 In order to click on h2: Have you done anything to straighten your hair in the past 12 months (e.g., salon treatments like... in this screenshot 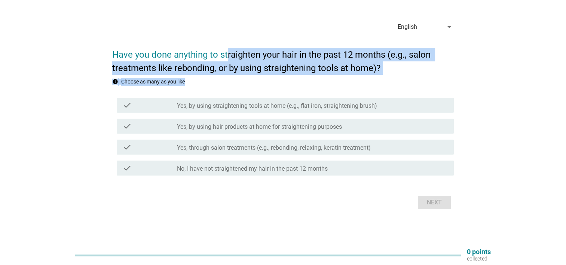, I will do `click(283, 58)`.